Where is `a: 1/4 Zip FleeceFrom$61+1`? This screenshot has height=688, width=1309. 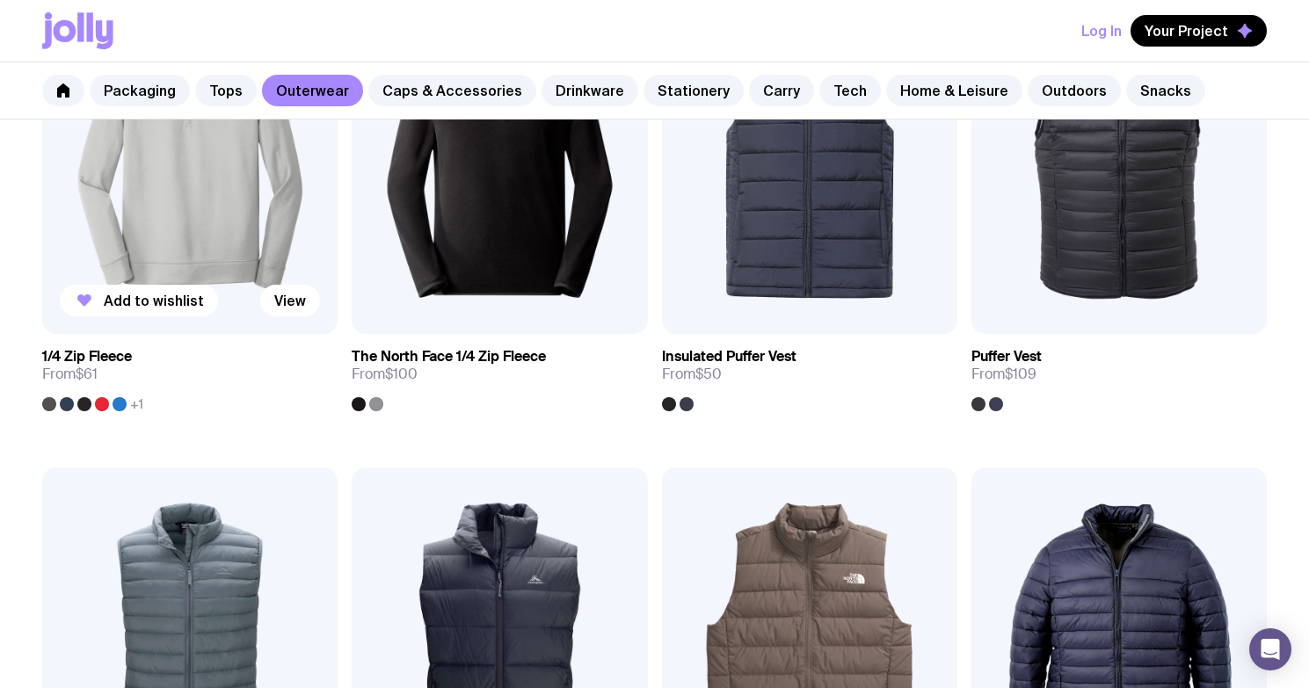
a: 1/4 Zip FleeceFrom$61+1 is located at coordinates (190, 373).